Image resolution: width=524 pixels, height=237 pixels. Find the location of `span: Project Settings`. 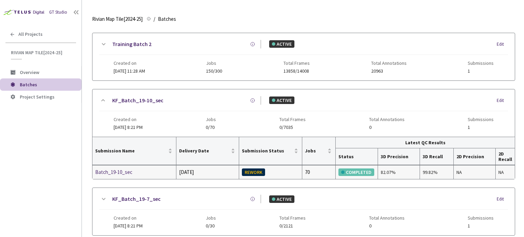

span: Project Settings is located at coordinates (37, 97).